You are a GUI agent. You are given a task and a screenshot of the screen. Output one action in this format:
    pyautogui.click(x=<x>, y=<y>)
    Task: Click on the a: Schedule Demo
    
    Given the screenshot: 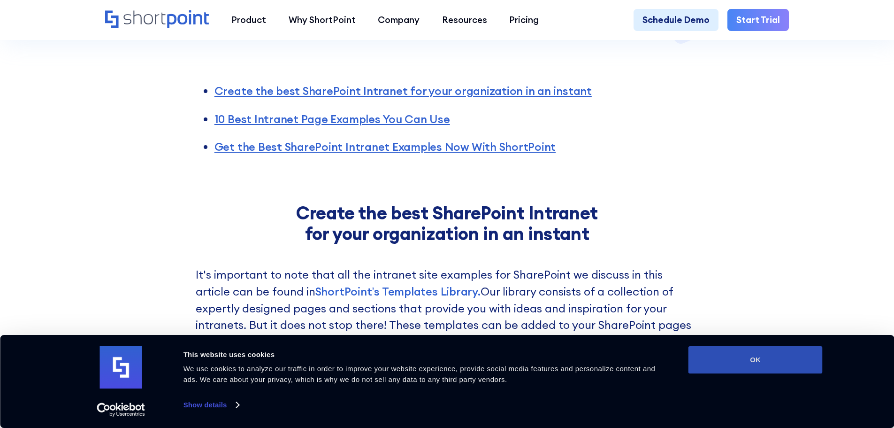 What is the action you would take?
    pyautogui.click(x=676, y=20)
    